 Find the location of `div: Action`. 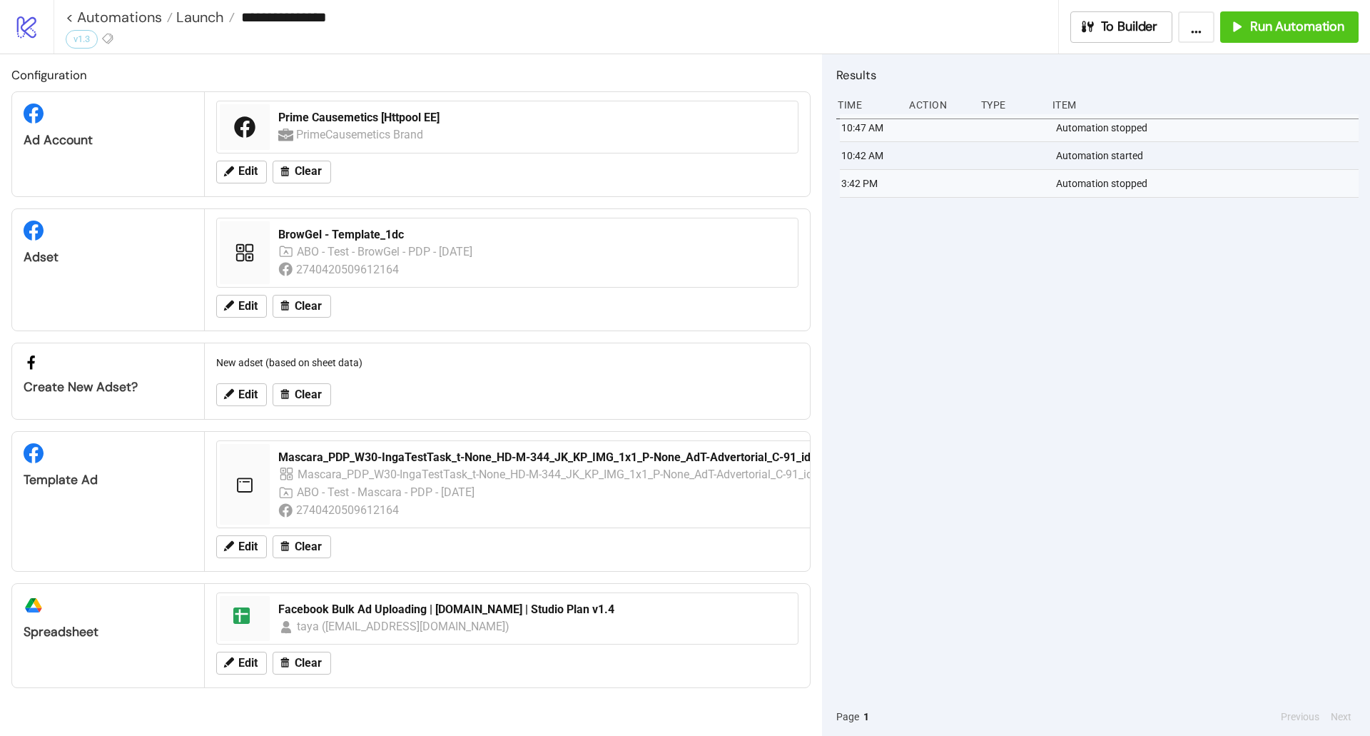

div: Action is located at coordinates (938, 105).